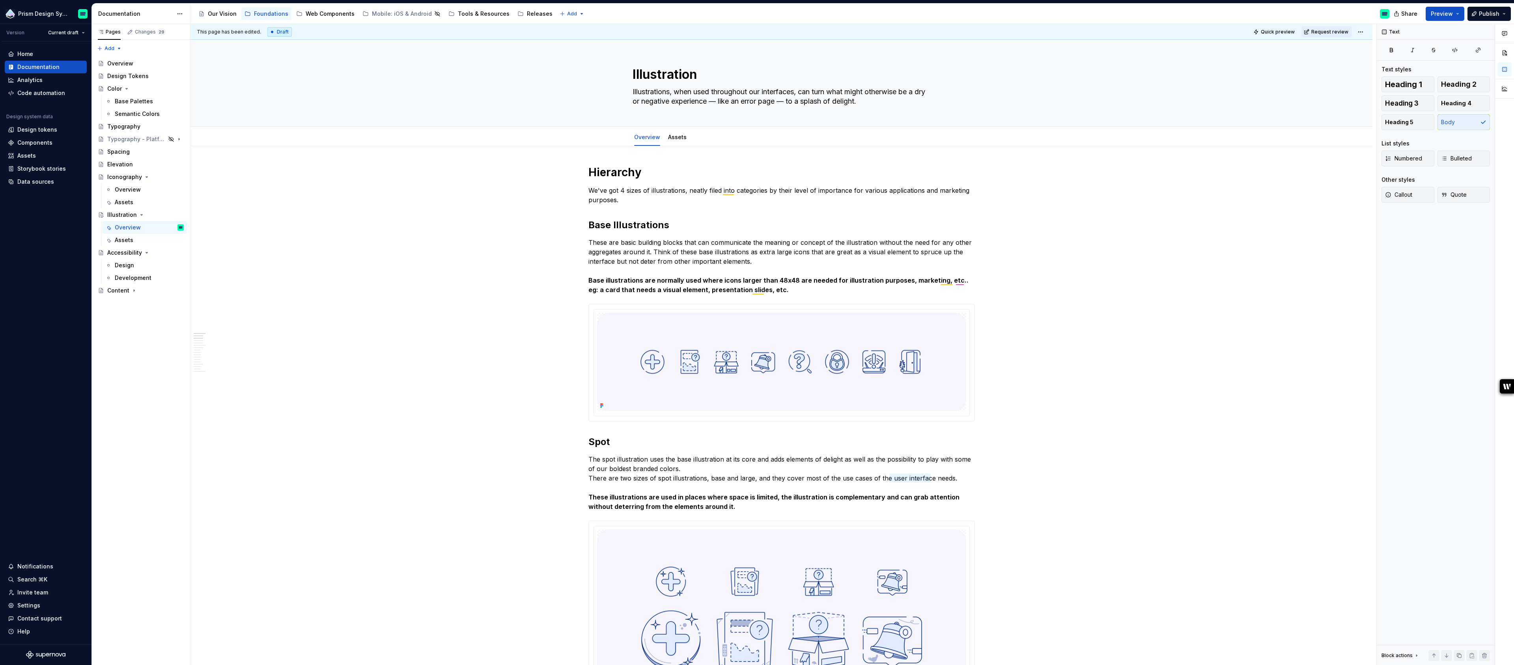 The width and height of the screenshot is (1514, 665). What do you see at coordinates (35, 567) in the screenshot?
I see `div: Notifications` at bounding box center [35, 567].